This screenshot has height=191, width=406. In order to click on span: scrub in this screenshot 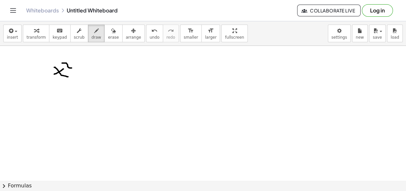, I will do `click(79, 37)`.